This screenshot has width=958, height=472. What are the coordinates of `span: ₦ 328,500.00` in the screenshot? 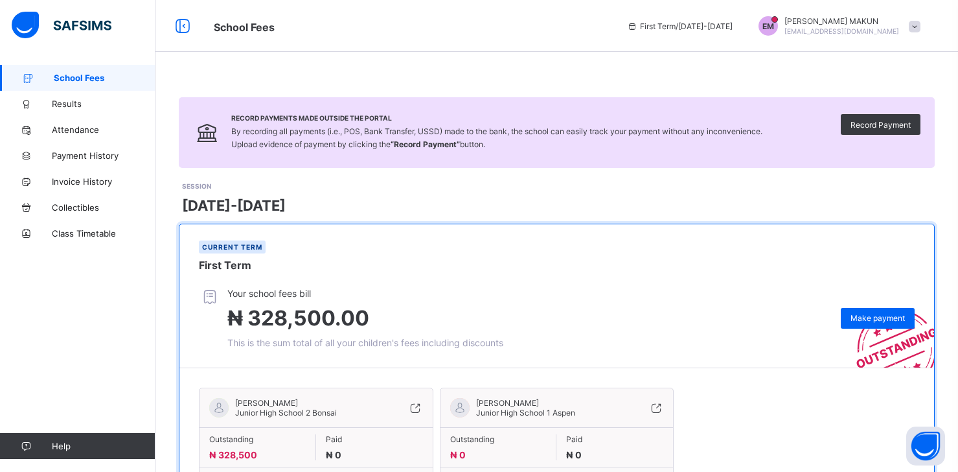 It's located at (298, 317).